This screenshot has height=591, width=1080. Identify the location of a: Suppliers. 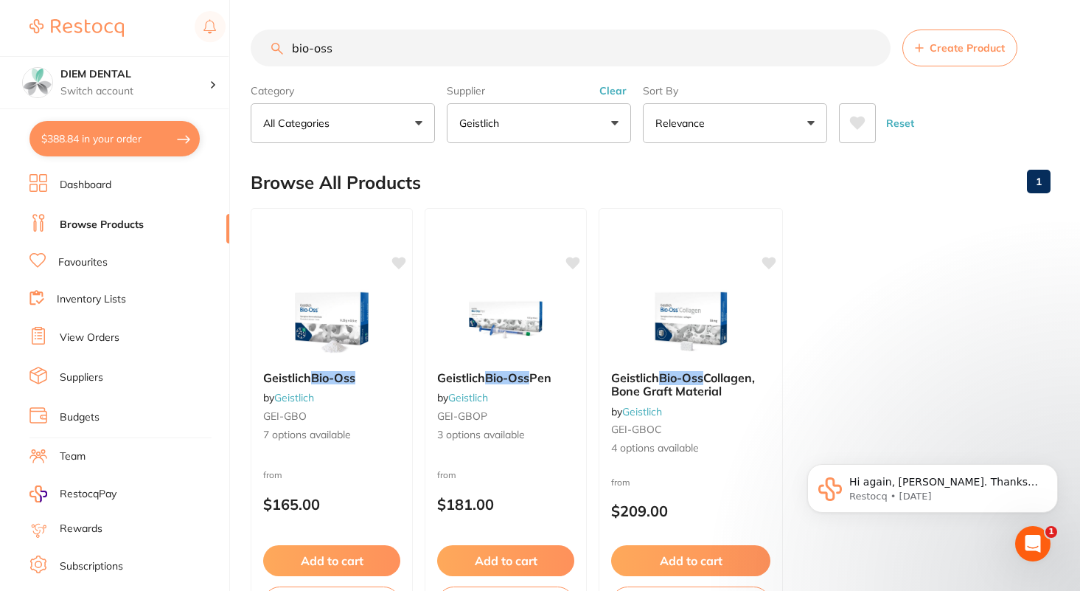
(81, 377).